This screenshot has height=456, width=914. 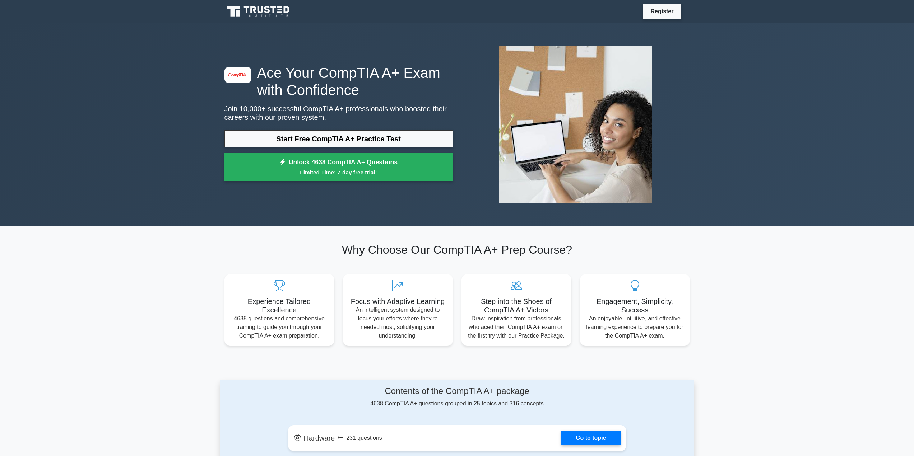 What do you see at coordinates (591, 438) in the screenshot?
I see `a: Go to topic` at bounding box center [591, 438].